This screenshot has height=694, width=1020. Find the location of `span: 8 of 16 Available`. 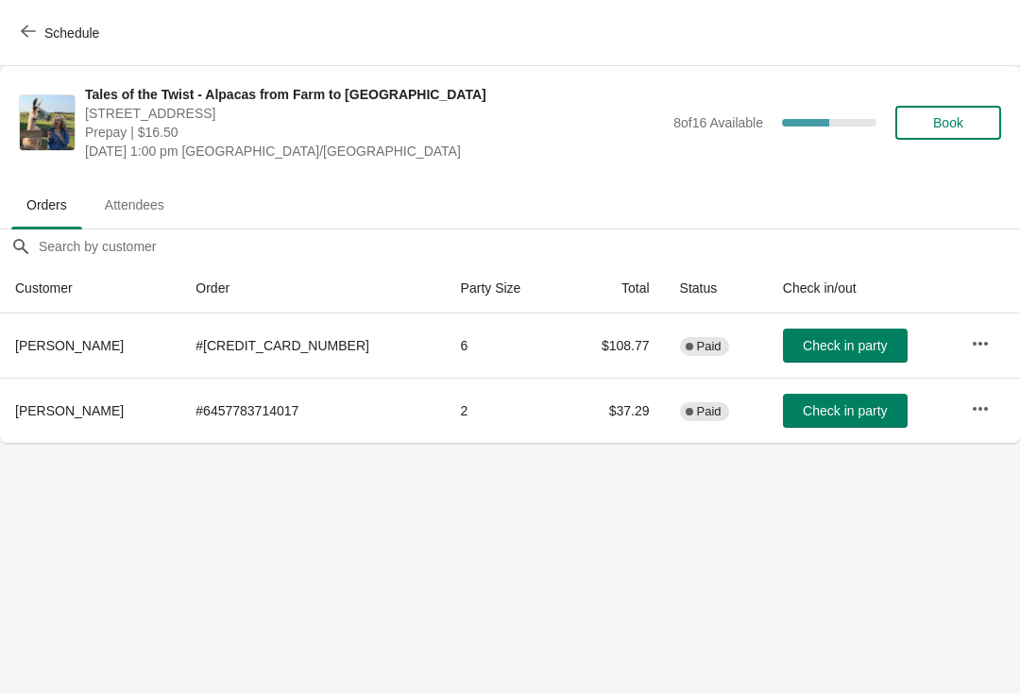

span: 8 of 16 Available is located at coordinates (718, 123).